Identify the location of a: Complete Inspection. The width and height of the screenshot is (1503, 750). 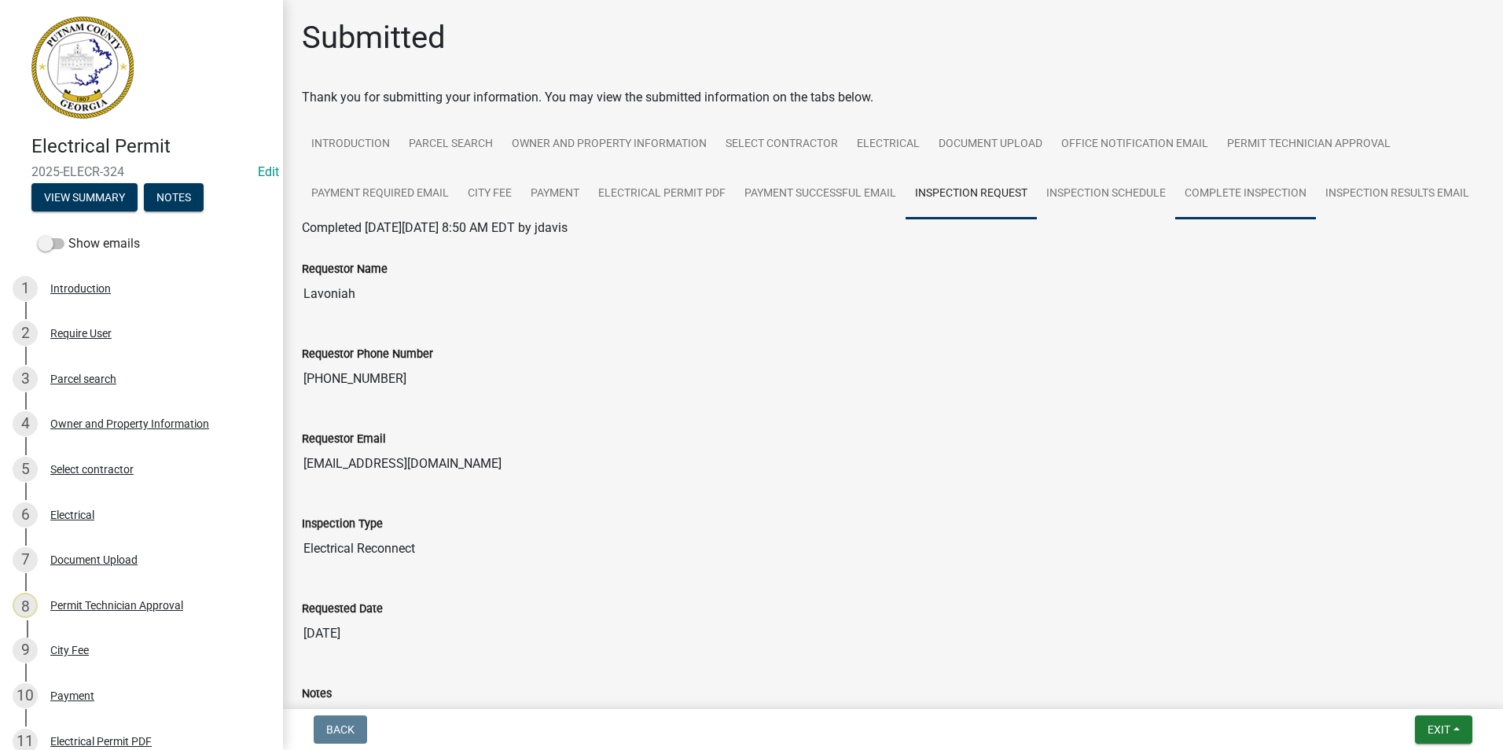
(1246, 194).